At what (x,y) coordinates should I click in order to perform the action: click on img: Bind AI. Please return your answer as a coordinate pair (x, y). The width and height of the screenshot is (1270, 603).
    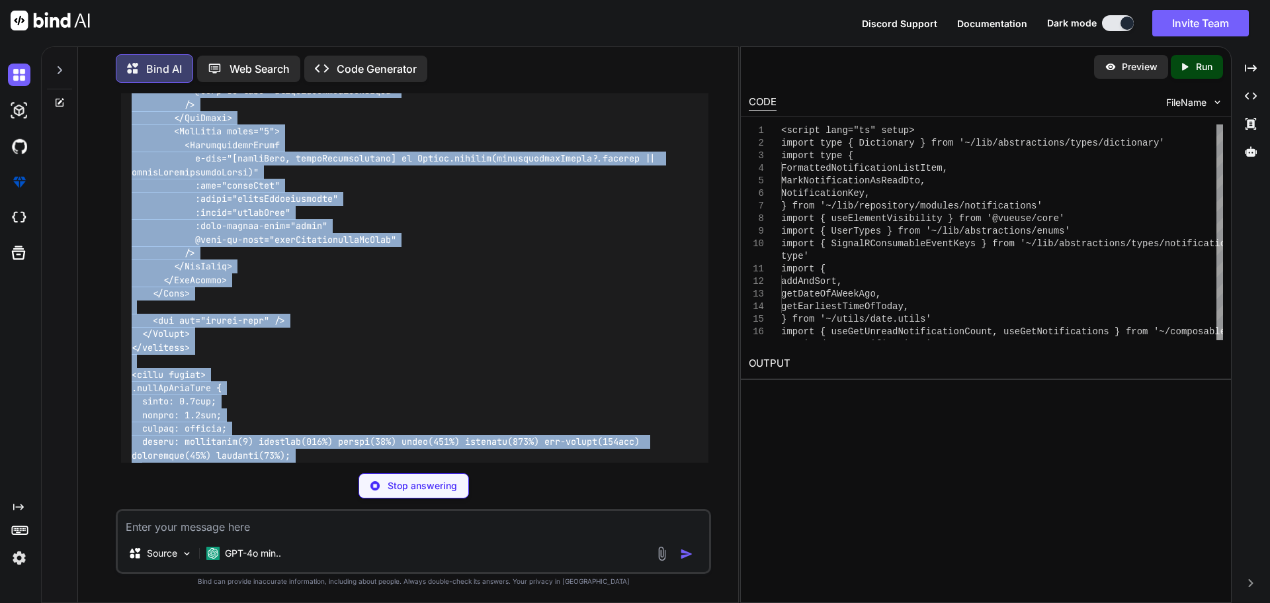
    Looking at the image, I should click on (50, 21).